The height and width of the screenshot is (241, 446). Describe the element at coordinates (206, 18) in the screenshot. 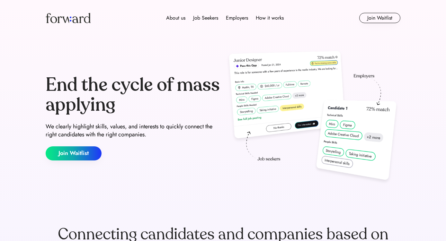

I see `div: Job Seekers` at that location.